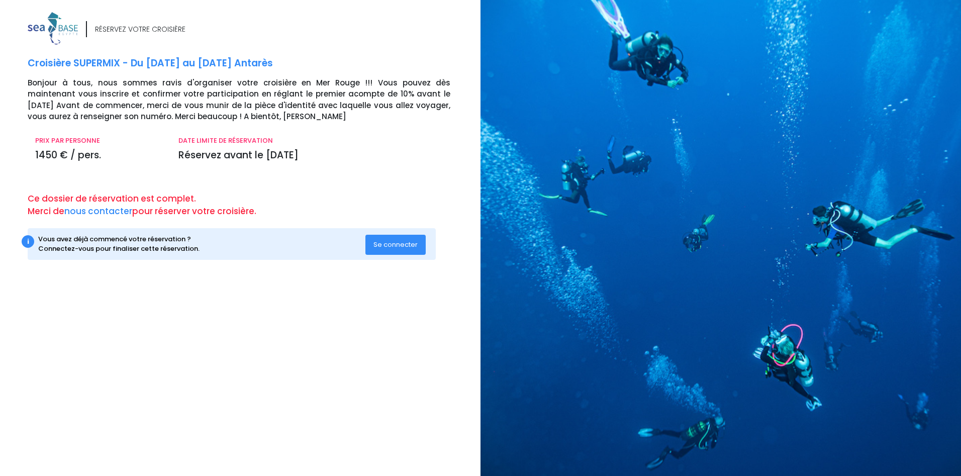 This screenshot has height=476, width=961. I want to click on p: Ce dossier de réservation est complet. Merci de pour réserver votre croisière., so click(250, 205).